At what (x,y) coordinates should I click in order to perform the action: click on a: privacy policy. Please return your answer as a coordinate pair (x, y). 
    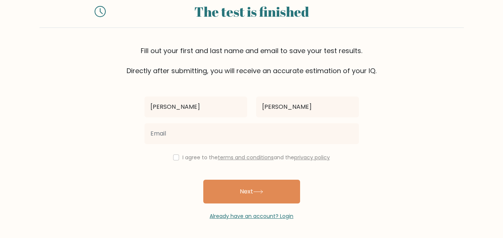
    Looking at the image, I should click on (312, 158).